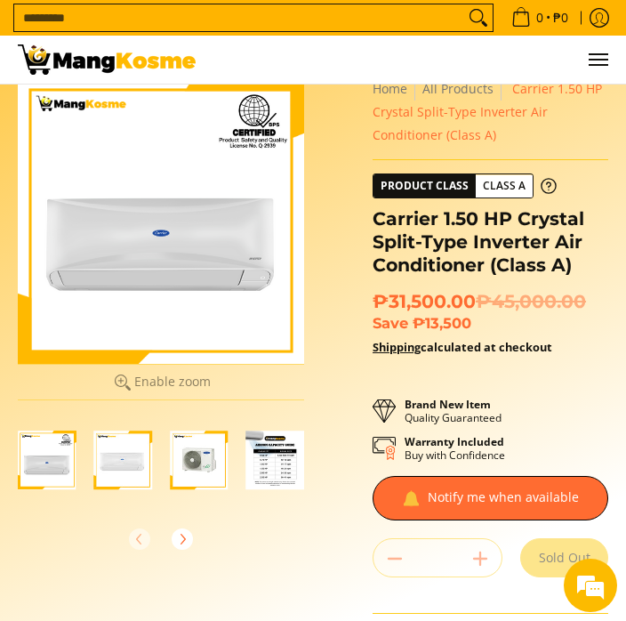  I want to click on span: ₱31,500.00, so click(480, 302).